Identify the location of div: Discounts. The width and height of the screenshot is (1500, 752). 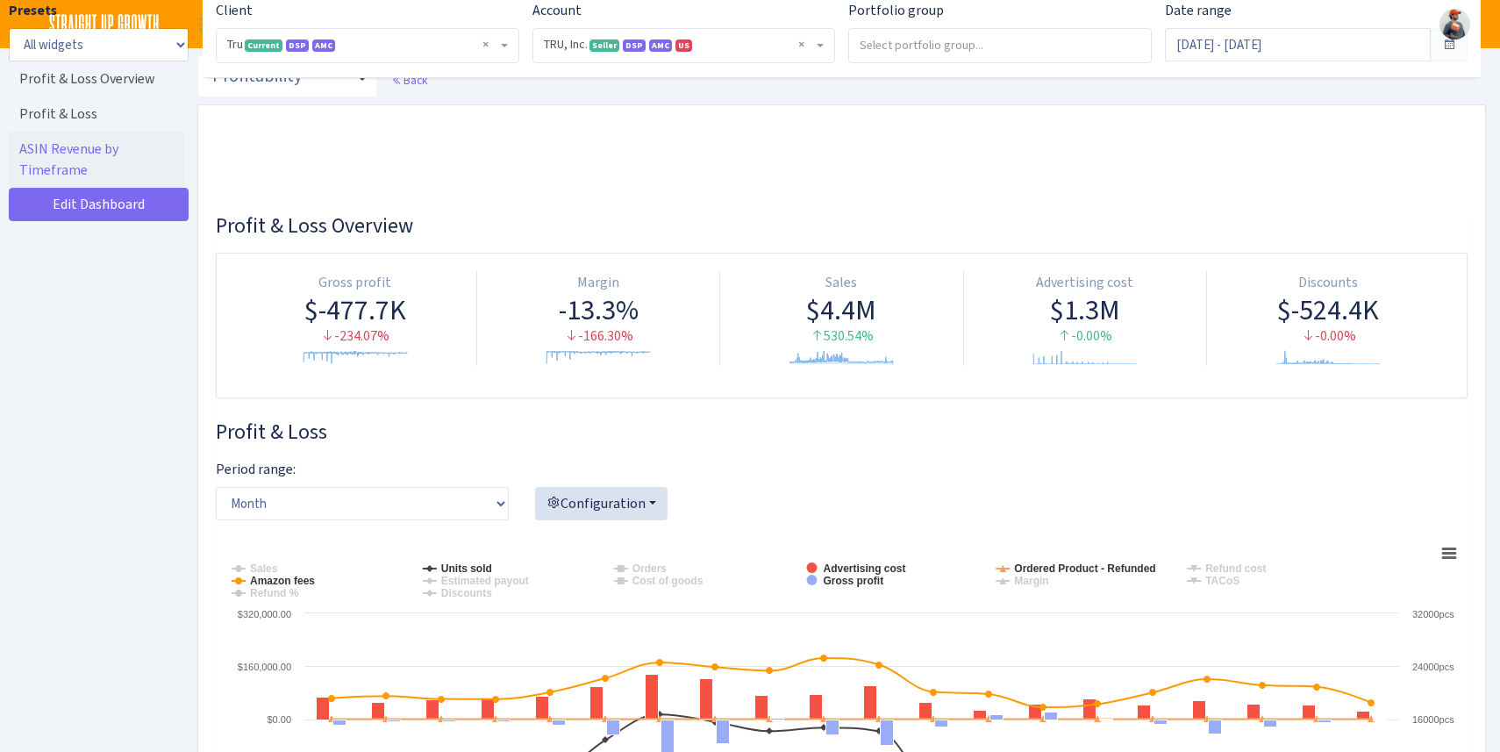
(1328, 282).